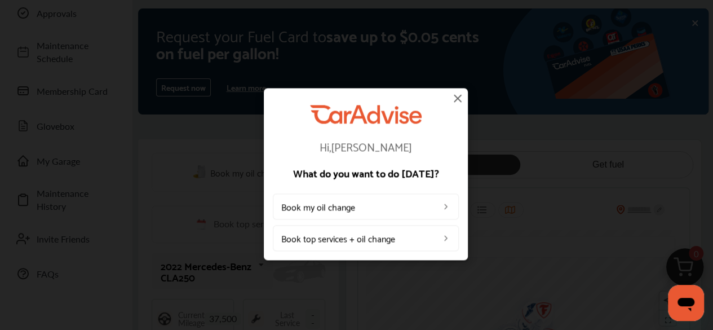 Image resolution: width=713 pixels, height=330 pixels. What do you see at coordinates (366, 206) in the screenshot?
I see `a: Book my oil change` at bounding box center [366, 206].